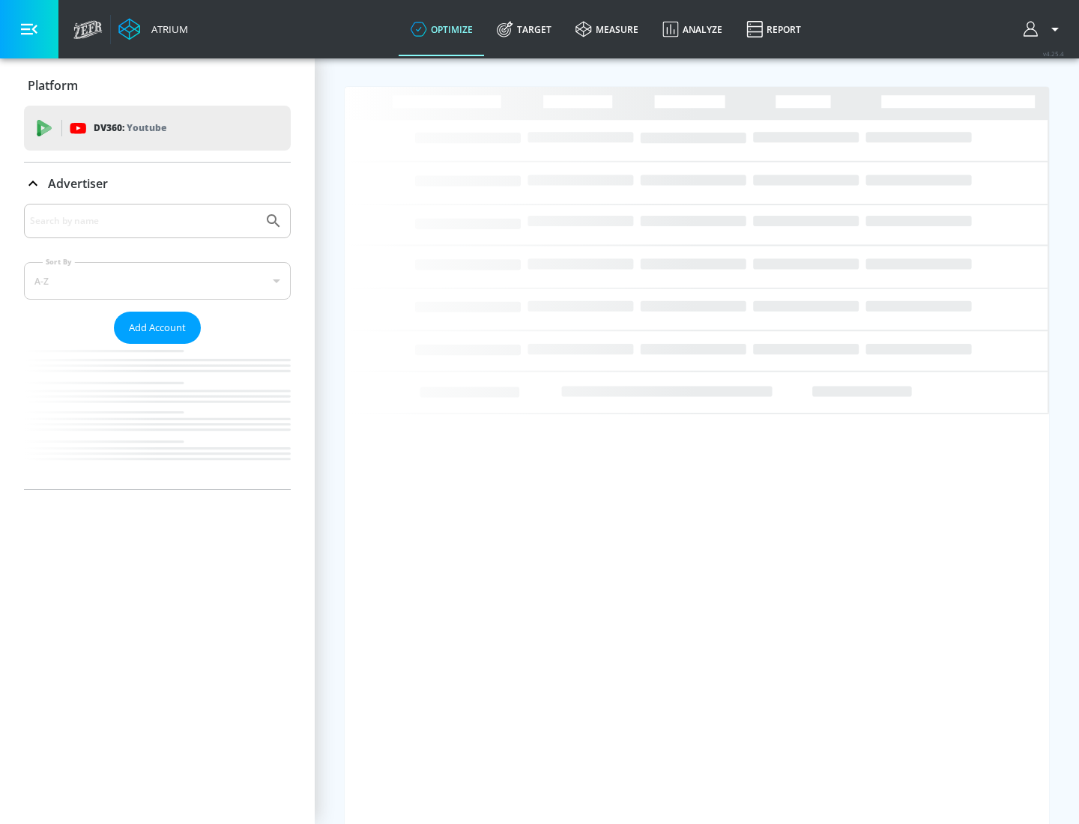 Image resolution: width=1079 pixels, height=824 pixels. I want to click on p: Advertiser, so click(78, 184).